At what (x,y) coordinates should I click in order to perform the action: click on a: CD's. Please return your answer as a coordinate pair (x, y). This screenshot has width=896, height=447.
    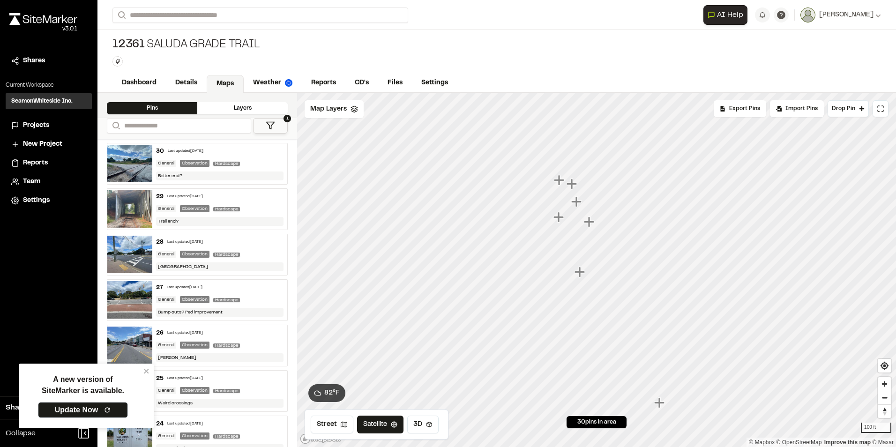
    Looking at the image, I should click on (362, 83).